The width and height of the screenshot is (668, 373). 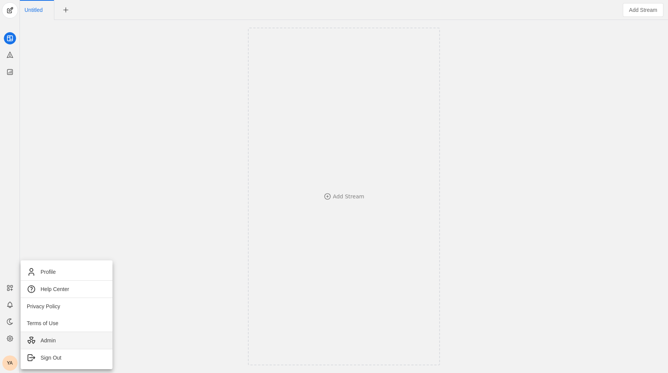 I want to click on span: Help Center, so click(x=55, y=289).